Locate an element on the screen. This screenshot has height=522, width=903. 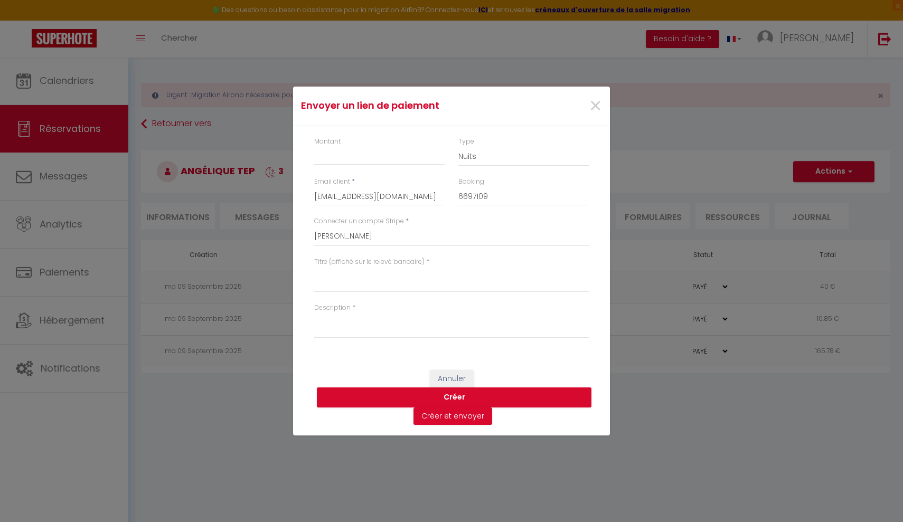
h4: Envoyer un lien de paiement is located at coordinates (399, 106).